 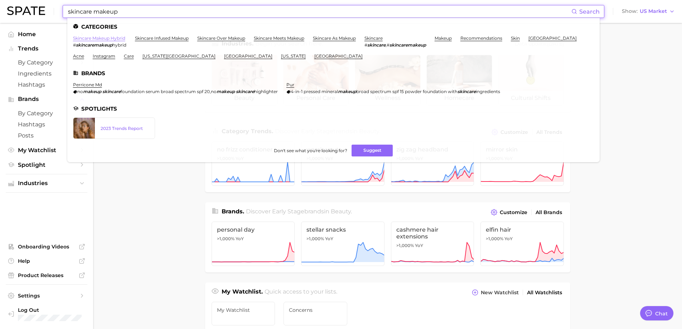 What do you see at coordinates (47, 62) in the screenshot?
I see `span: by Category` at bounding box center [47, 62].